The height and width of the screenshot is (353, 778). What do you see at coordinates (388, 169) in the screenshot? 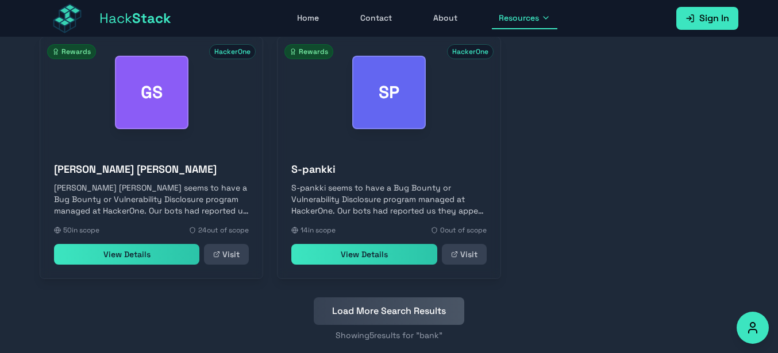
I see `h3: S-pankki` at bounding box center [388, 169].